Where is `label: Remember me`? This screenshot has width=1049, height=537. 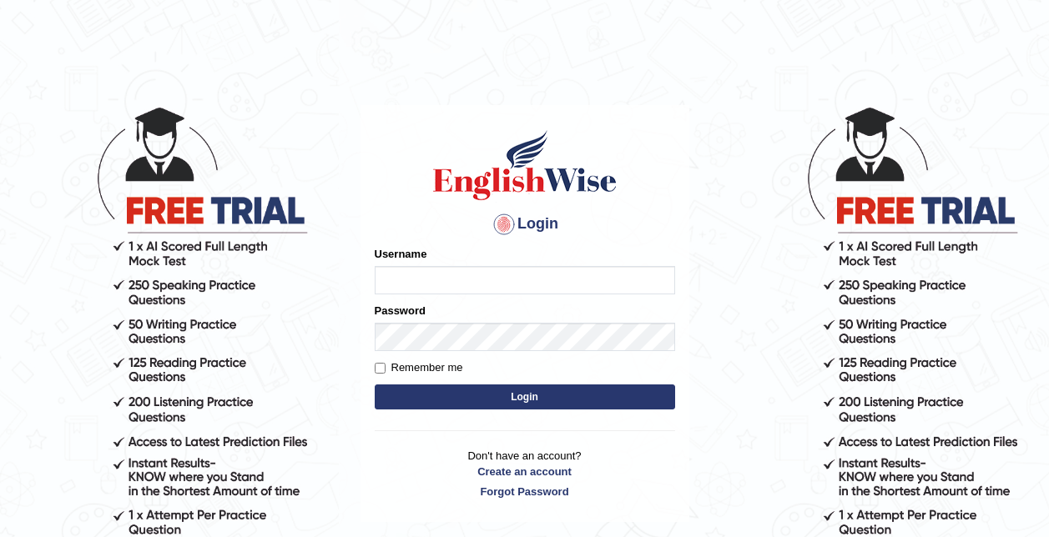
label: Remember me is located at coordinates (419, 368).